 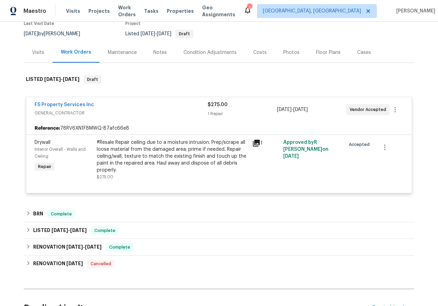 What do you see at coordinates (370, 110) in the screenshot?
I see `span: Vendor Accepted` at bounding box center [370, 110].